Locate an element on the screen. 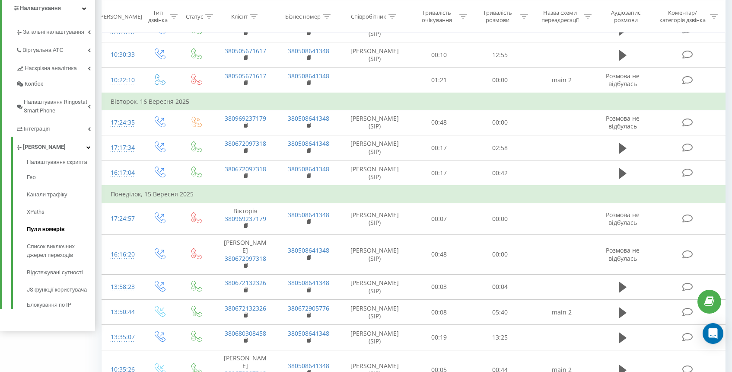 Image resolution: width=732 pixels, height=372 pixels. div: Тривалість очікування is located at coordinates (437, 16).